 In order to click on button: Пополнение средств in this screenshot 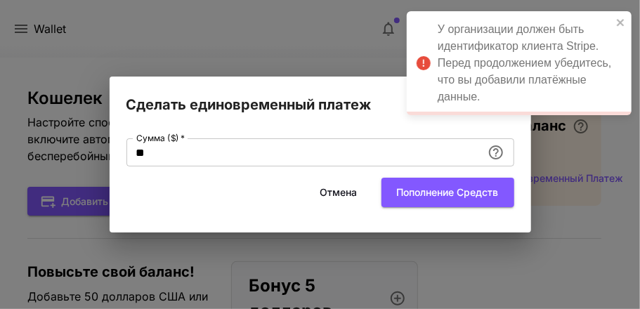, I will do `click(447, 192)`.